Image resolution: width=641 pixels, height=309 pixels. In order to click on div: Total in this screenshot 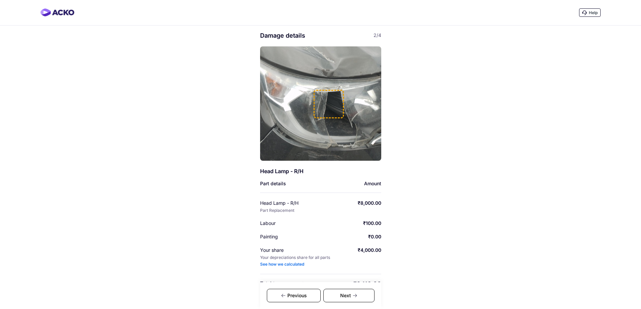, I will do `click(282, 284)`.